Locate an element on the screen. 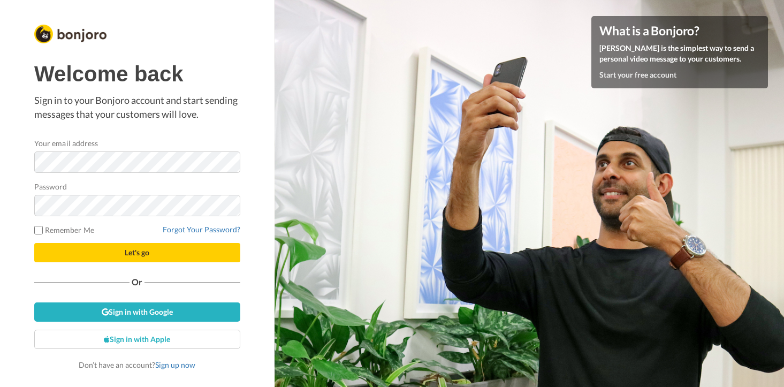 The width and height of the screenshot is (784, 387). a: Sign in with Apple is located at coordinates (137, 339).